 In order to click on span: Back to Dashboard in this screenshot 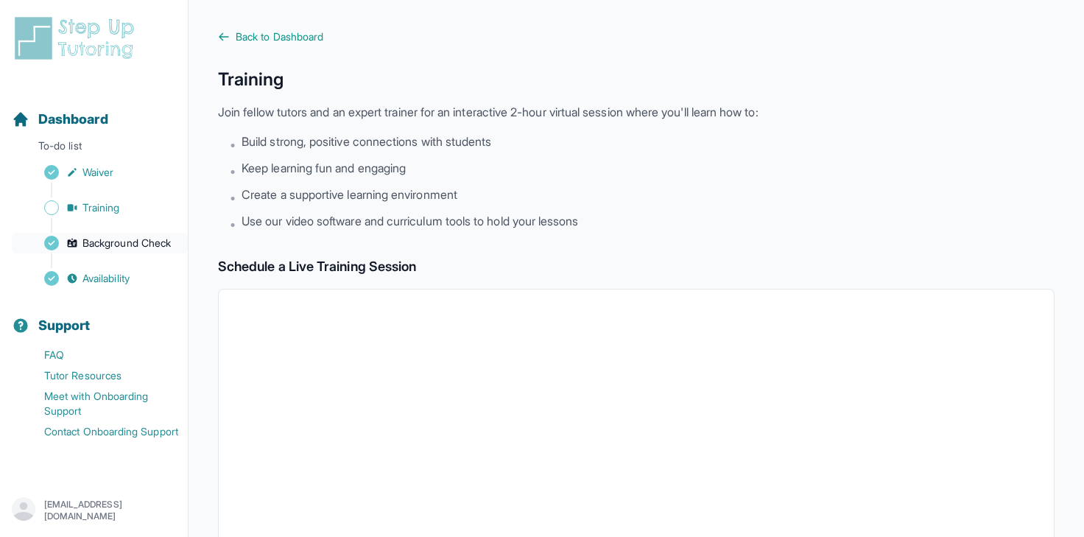, I will do `click(279, 37)`.